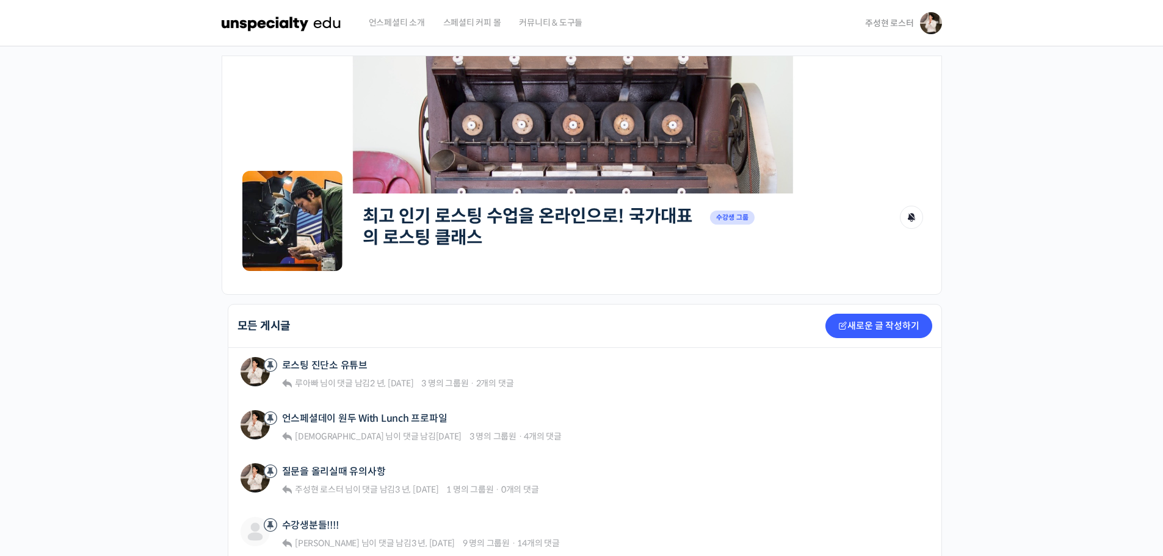 The height and width of the screenshot is (556, 1163). I want to click on h2: 모든 게시글, so click(264, 326).